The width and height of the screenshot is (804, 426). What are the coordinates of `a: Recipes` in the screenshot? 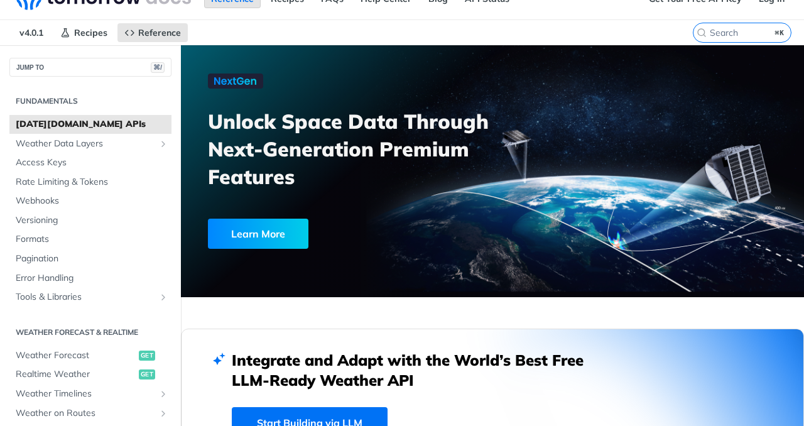 It's located at (84, 33).